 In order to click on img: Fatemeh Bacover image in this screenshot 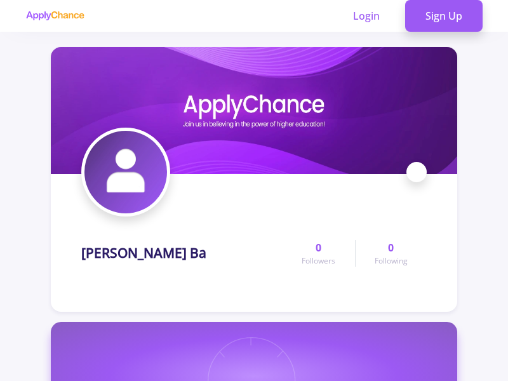, I will do `click(254, 110)`.